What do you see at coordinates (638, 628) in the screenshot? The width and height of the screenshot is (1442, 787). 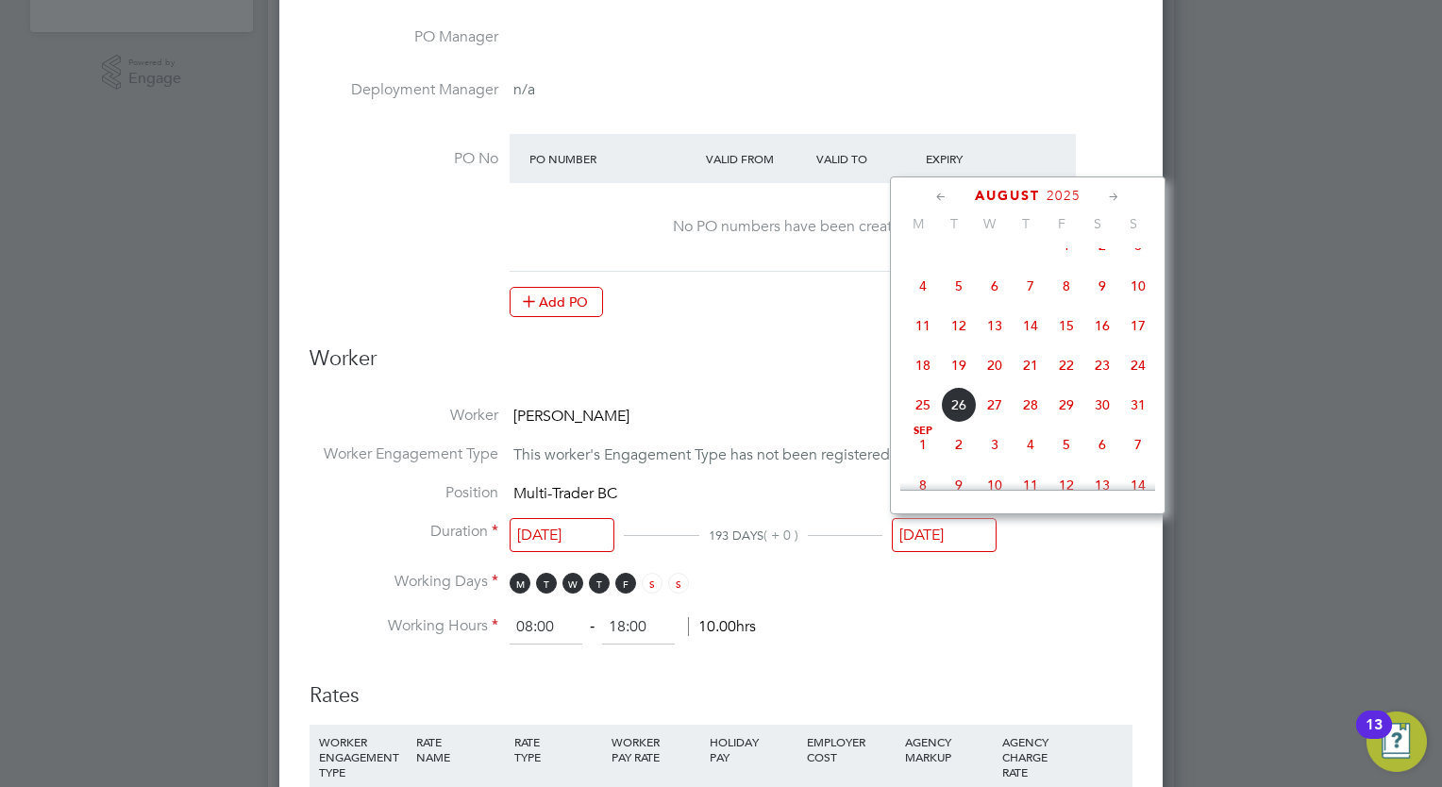 I see `input: 17:00` at bounding box center [638, 628].